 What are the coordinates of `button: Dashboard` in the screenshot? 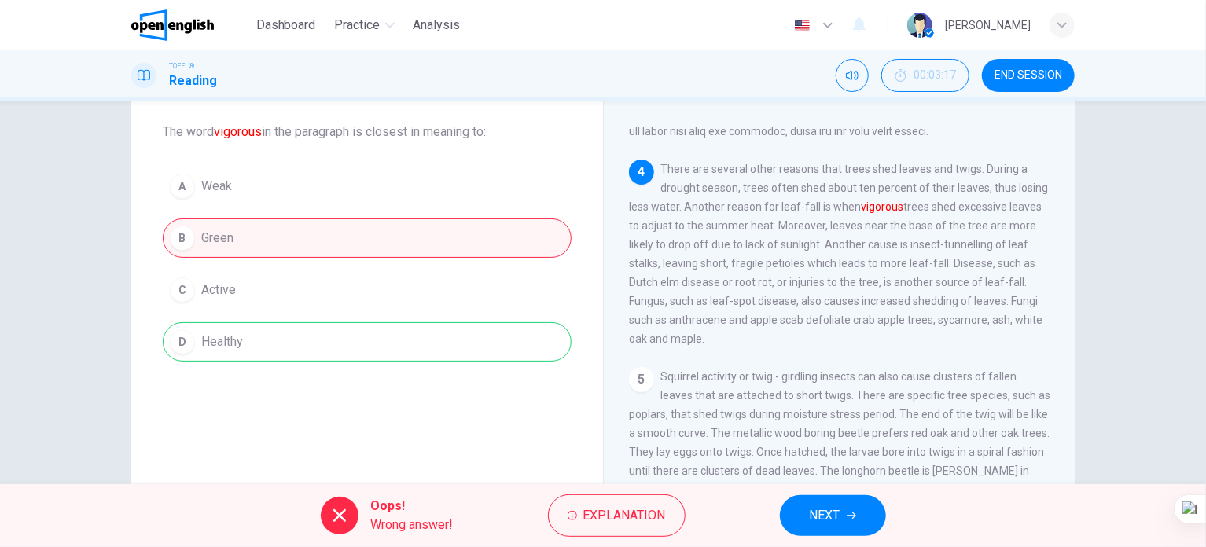 It's located at (286, 25).